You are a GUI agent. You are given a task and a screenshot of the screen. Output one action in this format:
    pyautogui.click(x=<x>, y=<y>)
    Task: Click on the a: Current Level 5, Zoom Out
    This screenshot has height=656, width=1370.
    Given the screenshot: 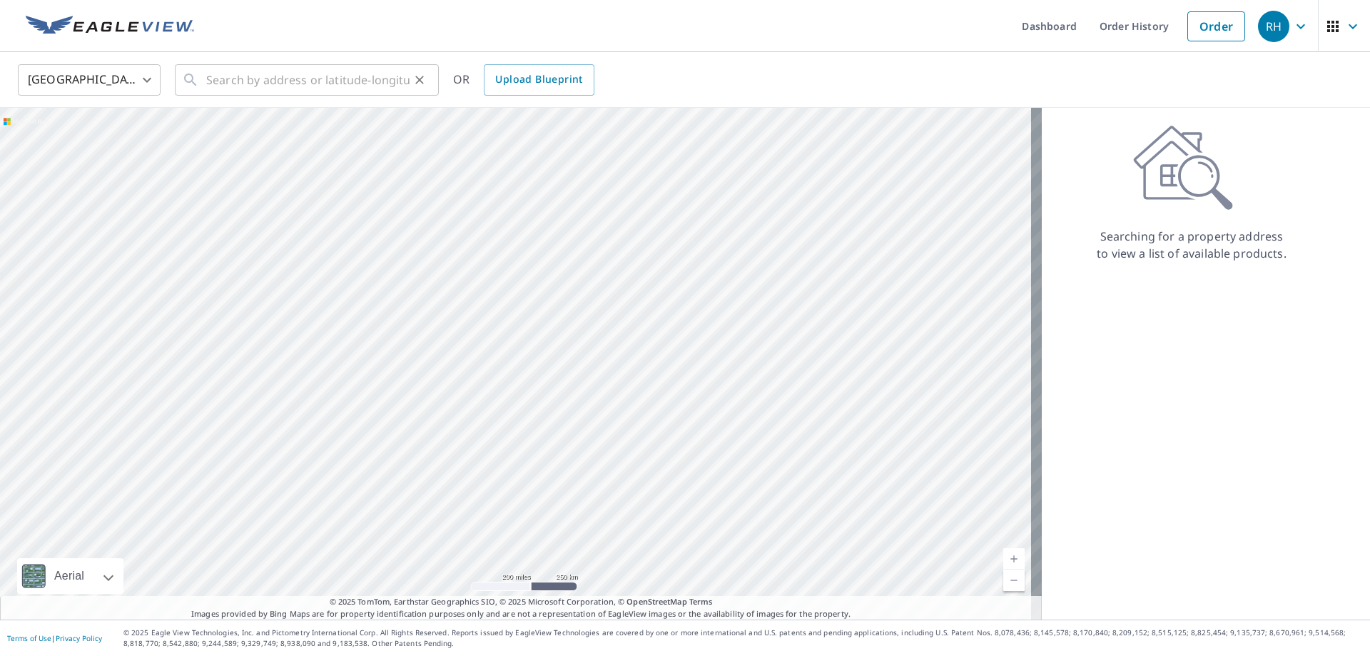 What is the action you would take?
    pyautogui.click(x=1014, y=580)
    